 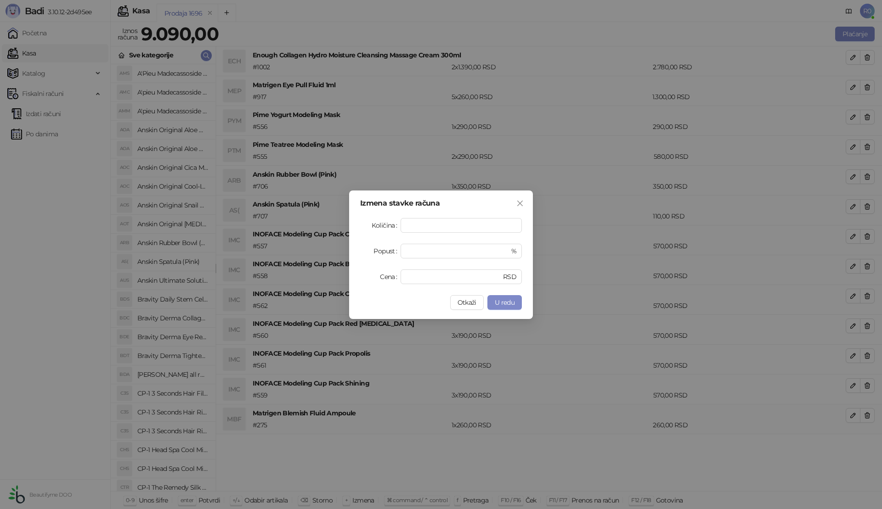 I want to click on input: Popust, so click(x=457, y=251).